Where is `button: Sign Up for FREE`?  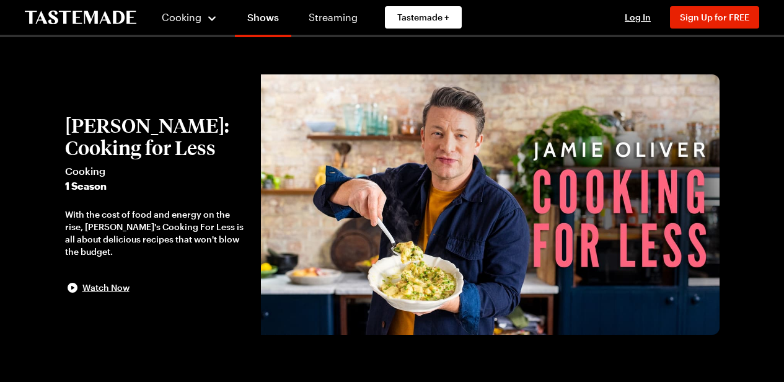
button: Sign Up for FREE is located at coordinates (715, 17).